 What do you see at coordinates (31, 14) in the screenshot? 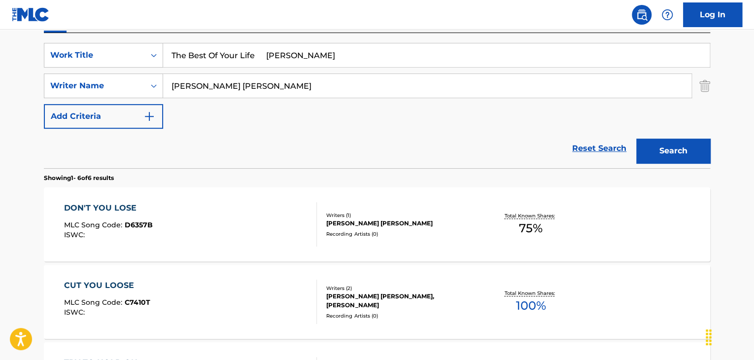
I see `img: MLC Logo` at bounding box center [31, 14].